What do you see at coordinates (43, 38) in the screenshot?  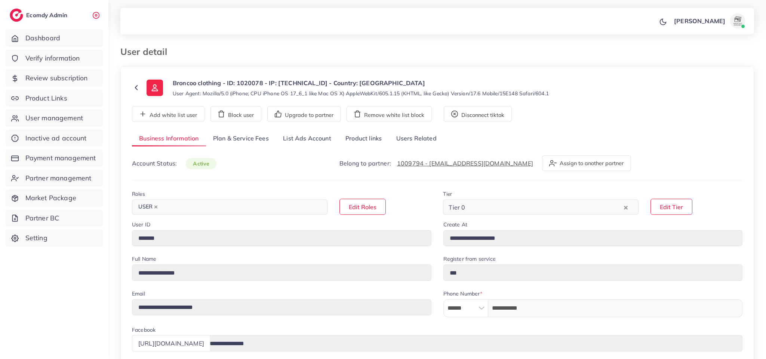 I see `span: Dashboard` at bounding box center [43, 38].